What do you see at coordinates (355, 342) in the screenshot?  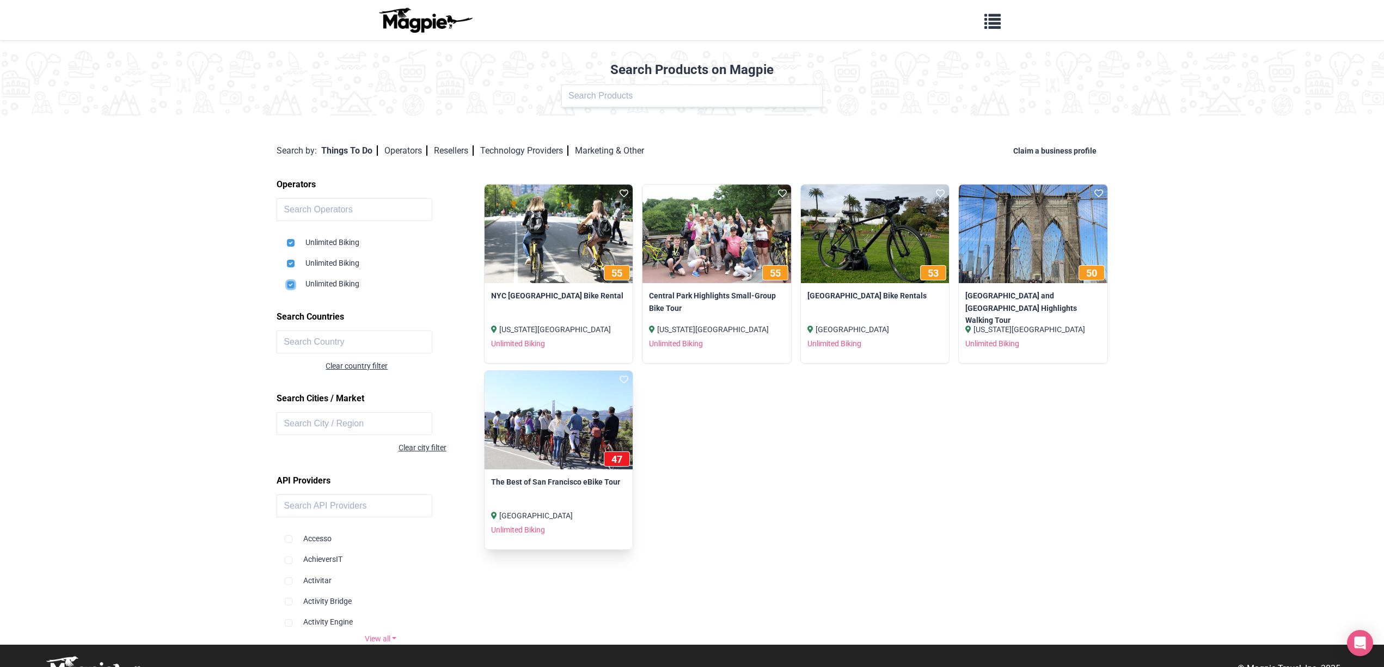 I see `input: Search Country` at bounding box center [355, 342].